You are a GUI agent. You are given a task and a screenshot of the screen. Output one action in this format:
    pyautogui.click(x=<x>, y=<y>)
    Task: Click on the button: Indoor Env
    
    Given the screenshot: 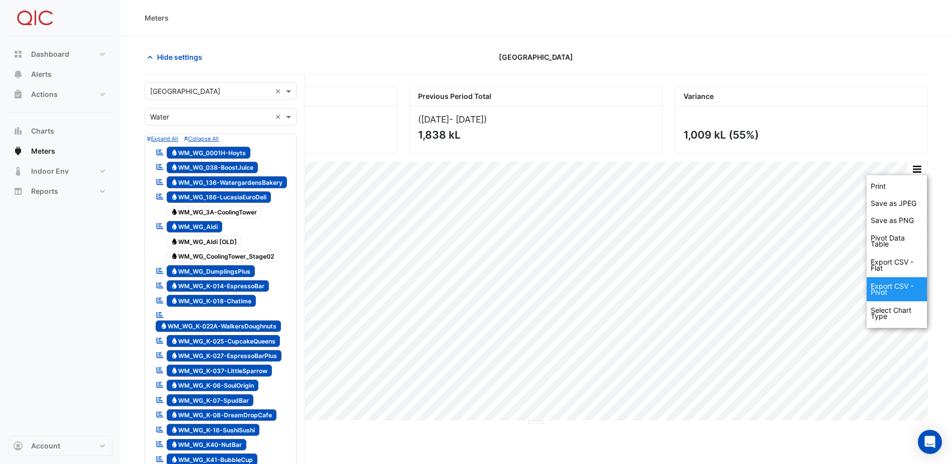 What is the action you would take?
    pyautogui.click(x=60, y=171)
    